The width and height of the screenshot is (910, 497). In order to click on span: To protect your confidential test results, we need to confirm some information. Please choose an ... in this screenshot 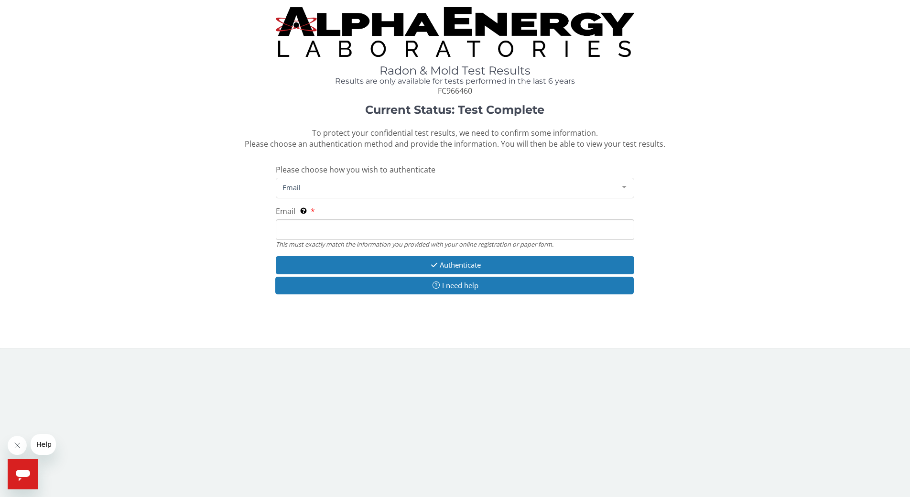, I will do `click(455, 138)`.